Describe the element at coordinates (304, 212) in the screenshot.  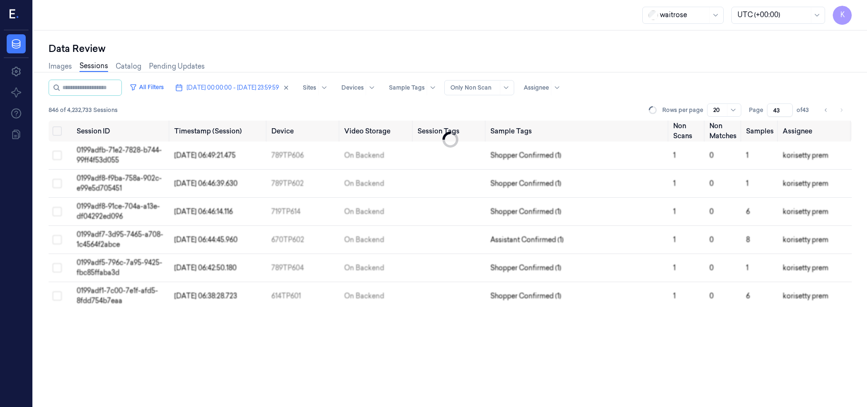
I see `div: 719TP614` at that location.